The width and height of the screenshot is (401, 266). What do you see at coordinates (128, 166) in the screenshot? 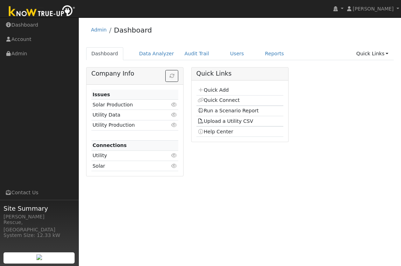
I see `td: Solar` at bounding box center [128, 166].